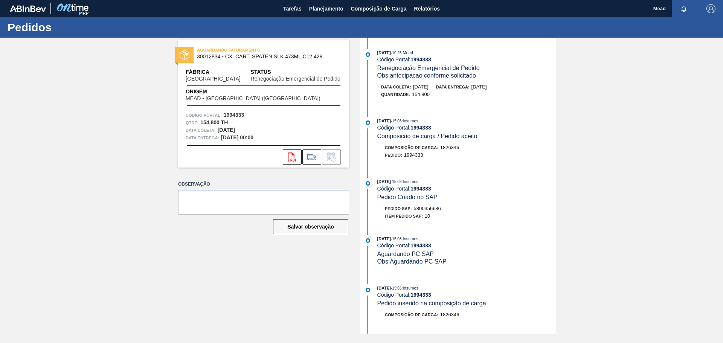  Describe the element at coordinates (184, 55) in the screenshot. I see `img: status` at that location.